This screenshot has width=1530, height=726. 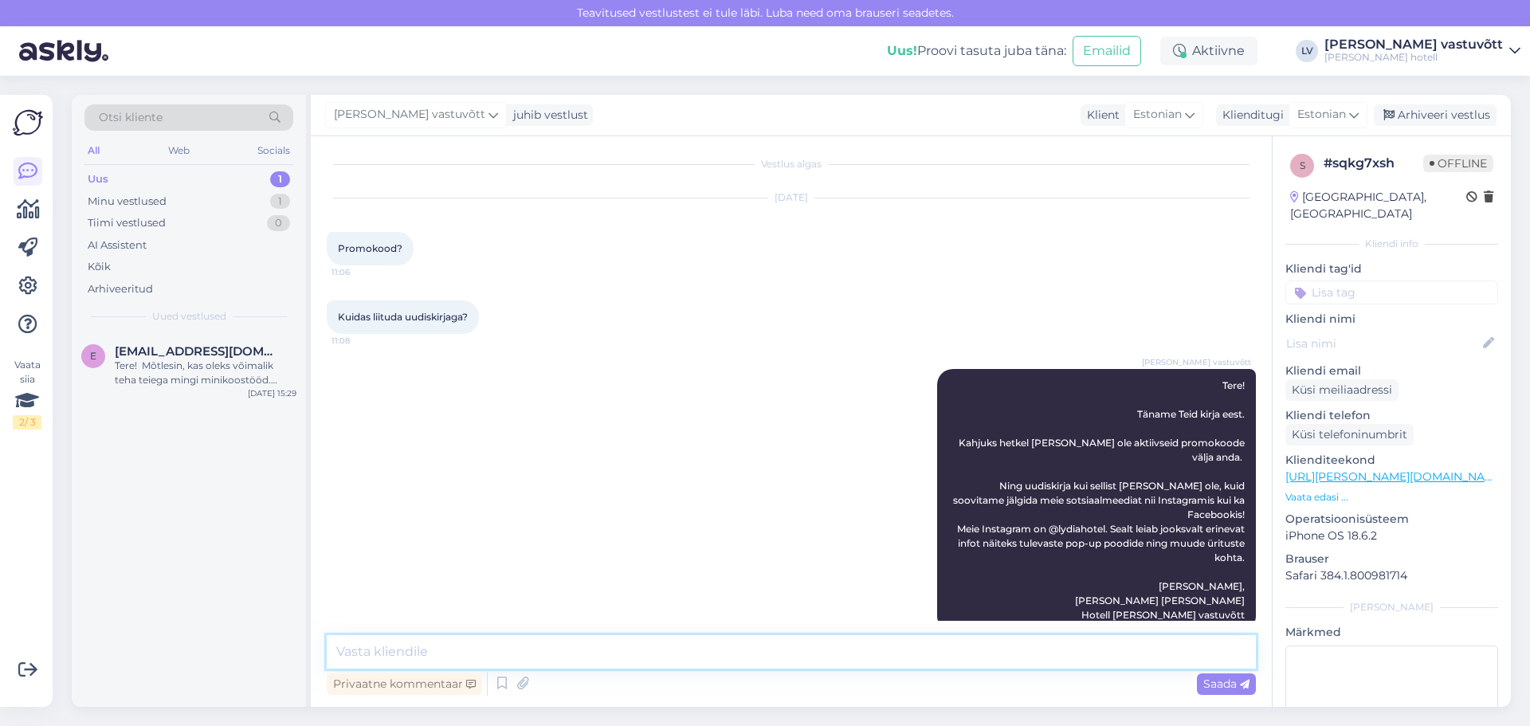 What do you see at coordinates (1249, 115) in the screenshot?
I see `div: Klienditugi` at bounding box center [1249, 115].